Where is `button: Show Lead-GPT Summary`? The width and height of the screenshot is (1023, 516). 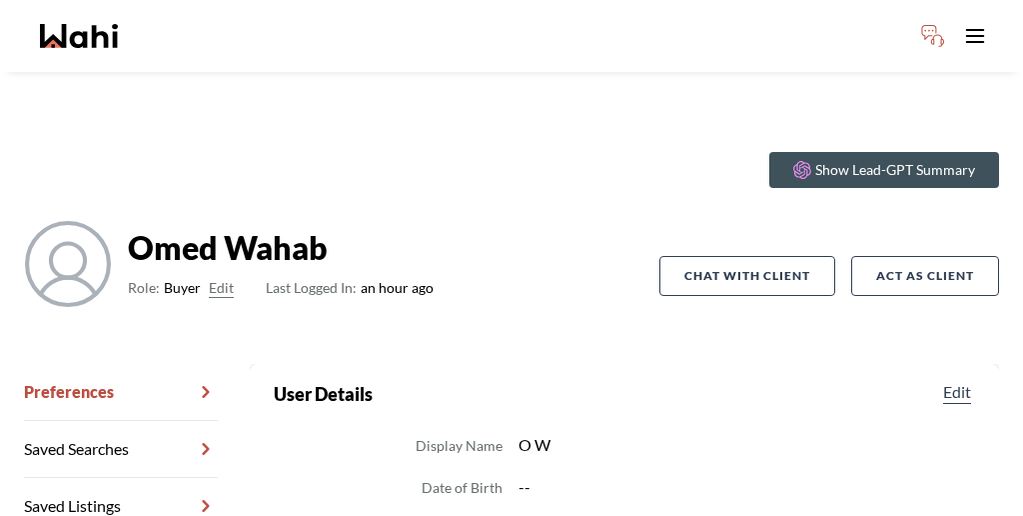 button: Show Lead-GPT Summary is located at coordinates (884, 170).